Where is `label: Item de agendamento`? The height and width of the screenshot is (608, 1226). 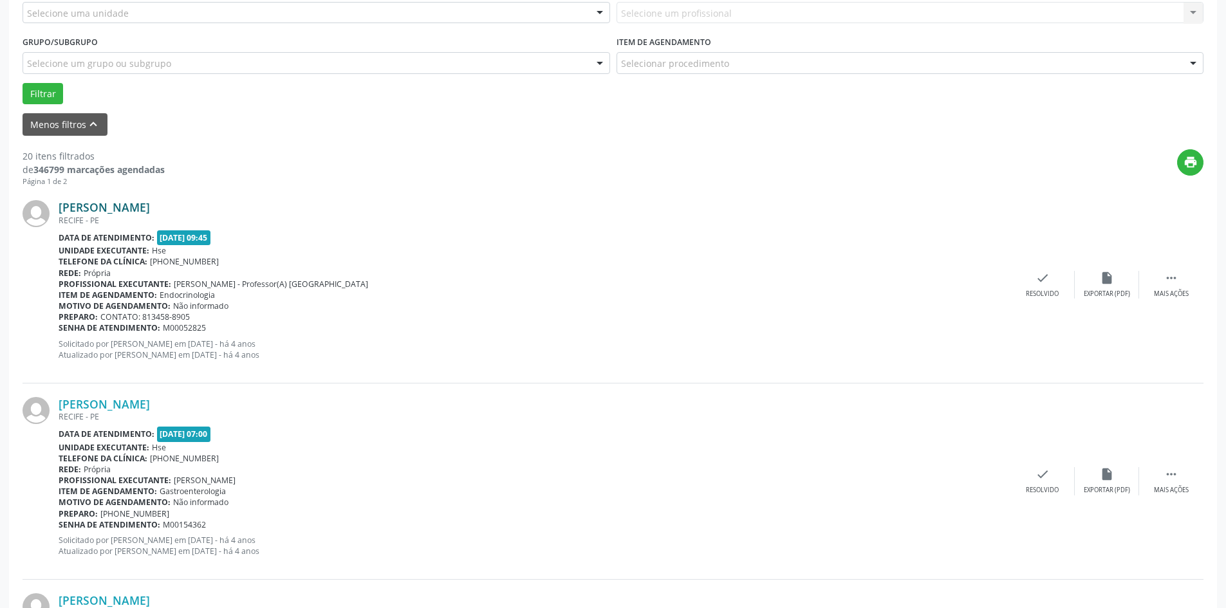 label: Item de agendamento is located at coordinates (663, 42).